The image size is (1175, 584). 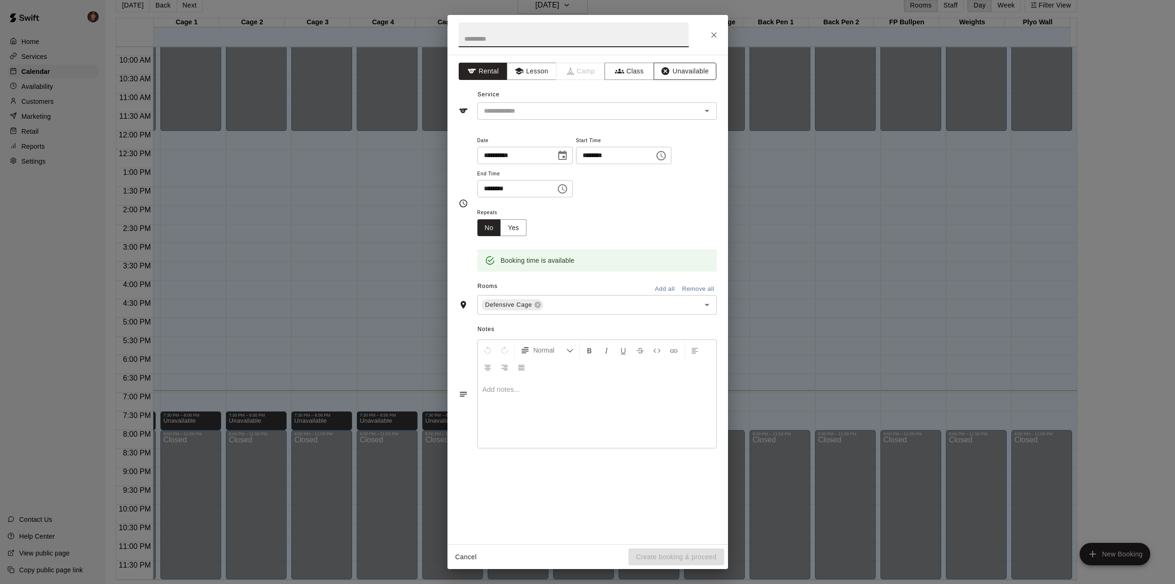 What do you see at coordinates (463, 305) in the screenshot?
I see `svg: Rooms` at bounding box center [463, 305].